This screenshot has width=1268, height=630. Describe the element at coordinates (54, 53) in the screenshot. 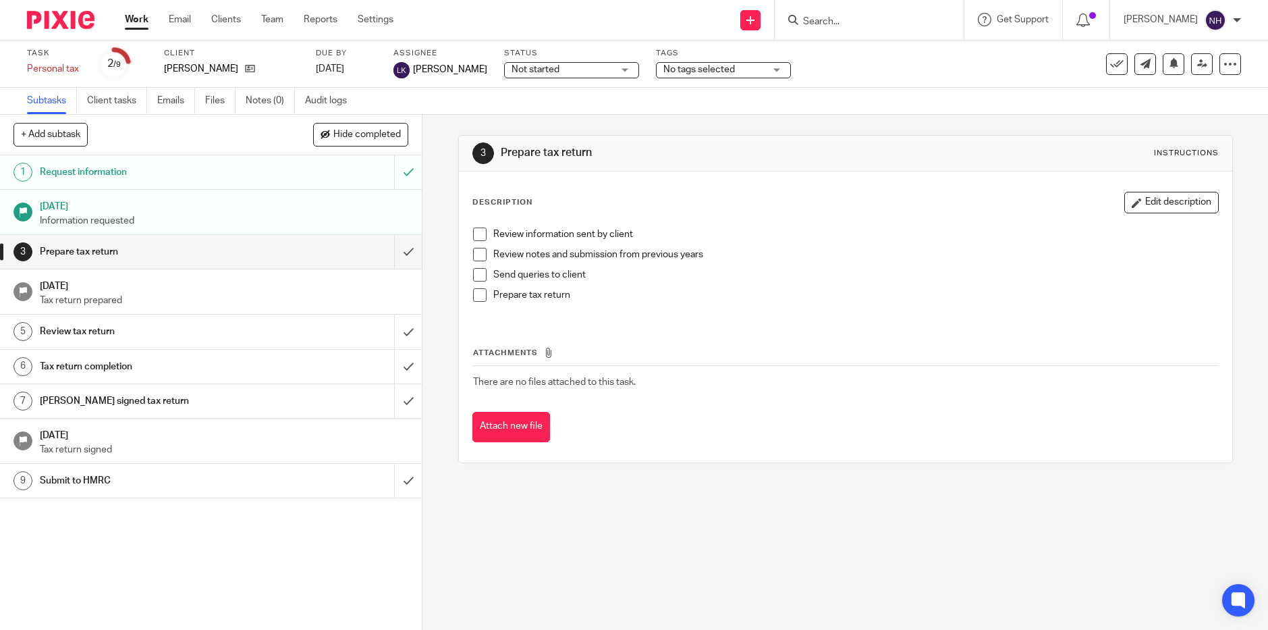

I see `label: Task` at that location.